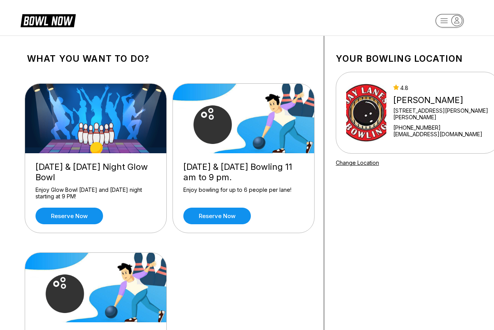 This screenshot has height=330, width=494. Describe the element at coordinates (169, 59) in the screenshot. I see `h1: What you want to do?` at that location.